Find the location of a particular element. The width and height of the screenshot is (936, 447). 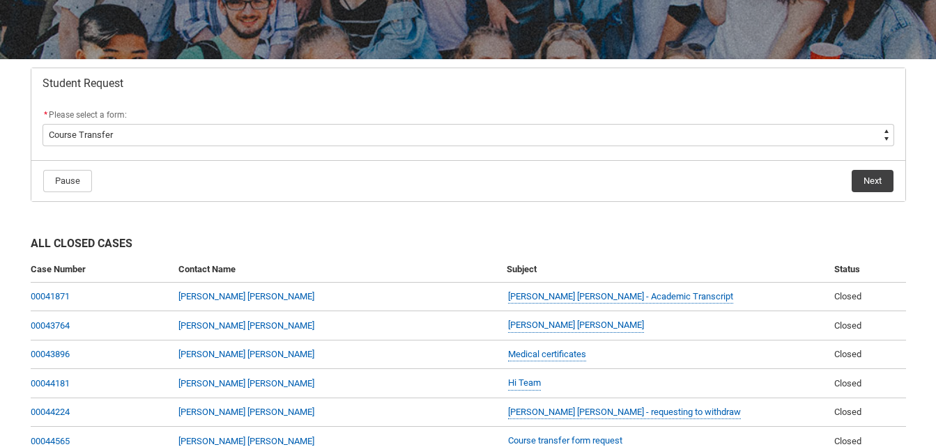

th: Contact Name is located at coordinates (337, 270).